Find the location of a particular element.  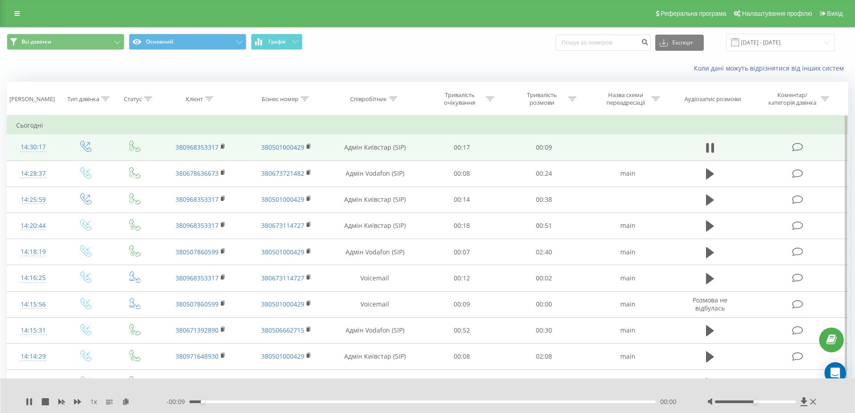

div: Статус is located at coordinates (133, 99).